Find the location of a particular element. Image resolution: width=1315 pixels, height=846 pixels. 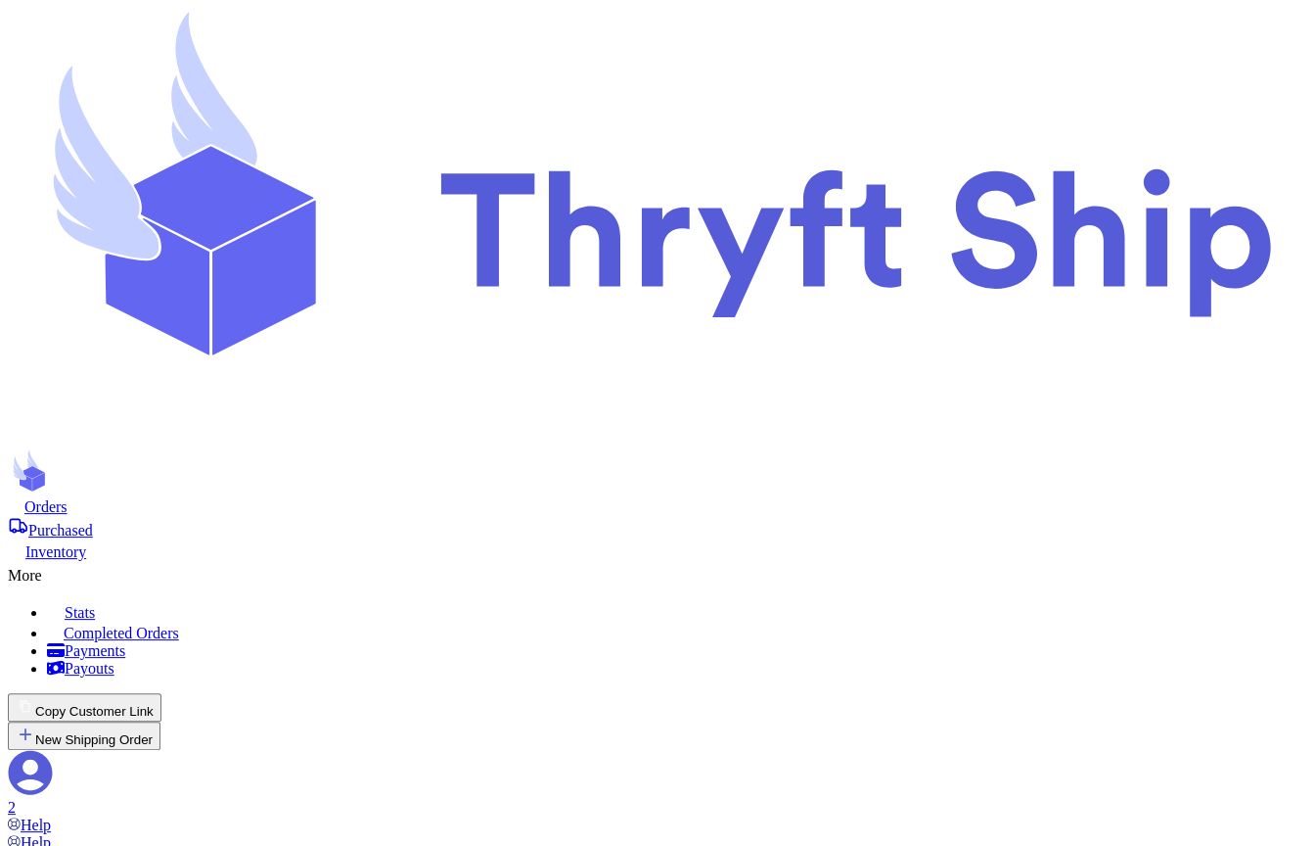

a: 2 is located at coordinates (658, 783).